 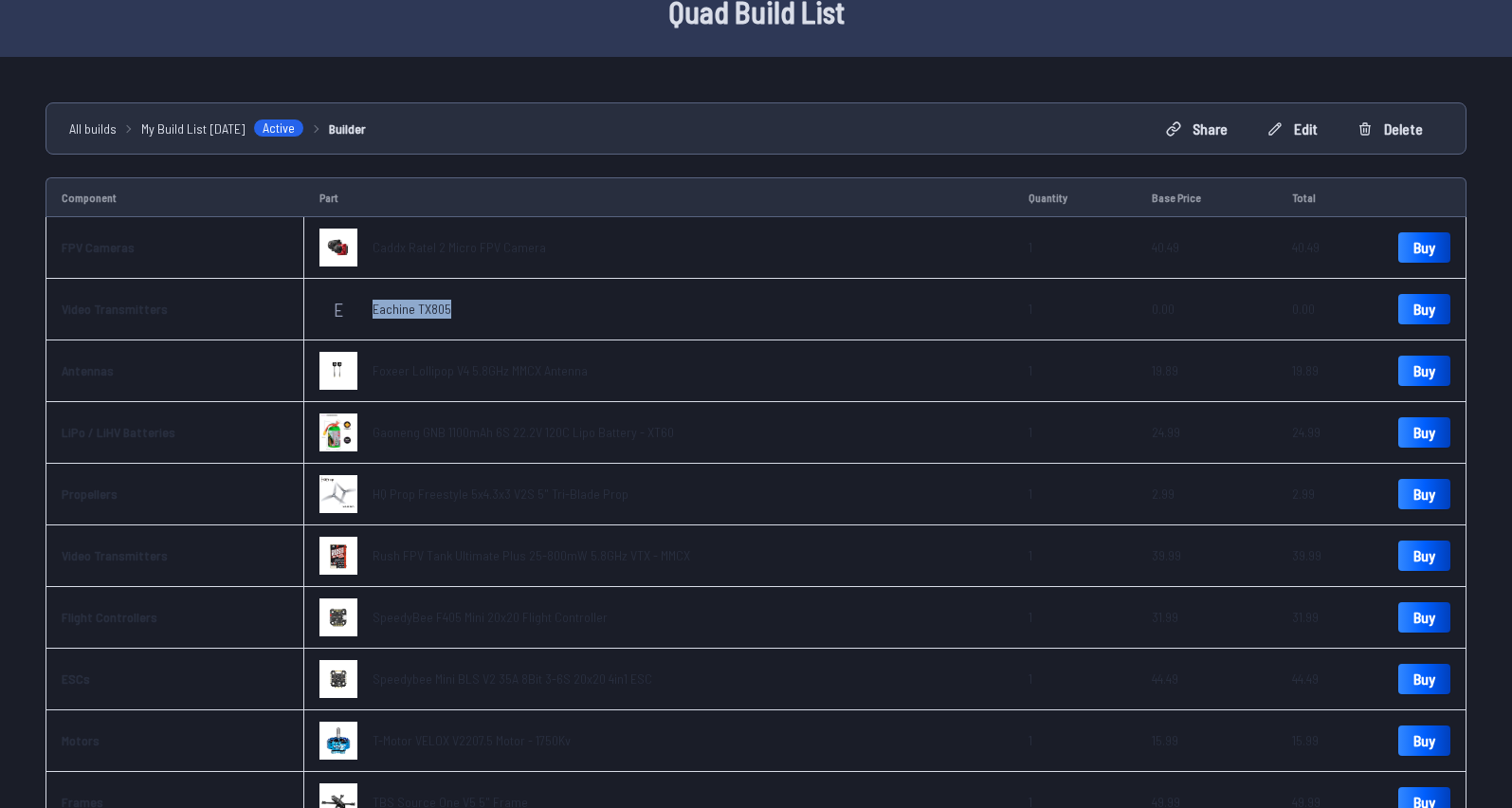 I want to click on button: Edit, so click(x=1292, y=129).